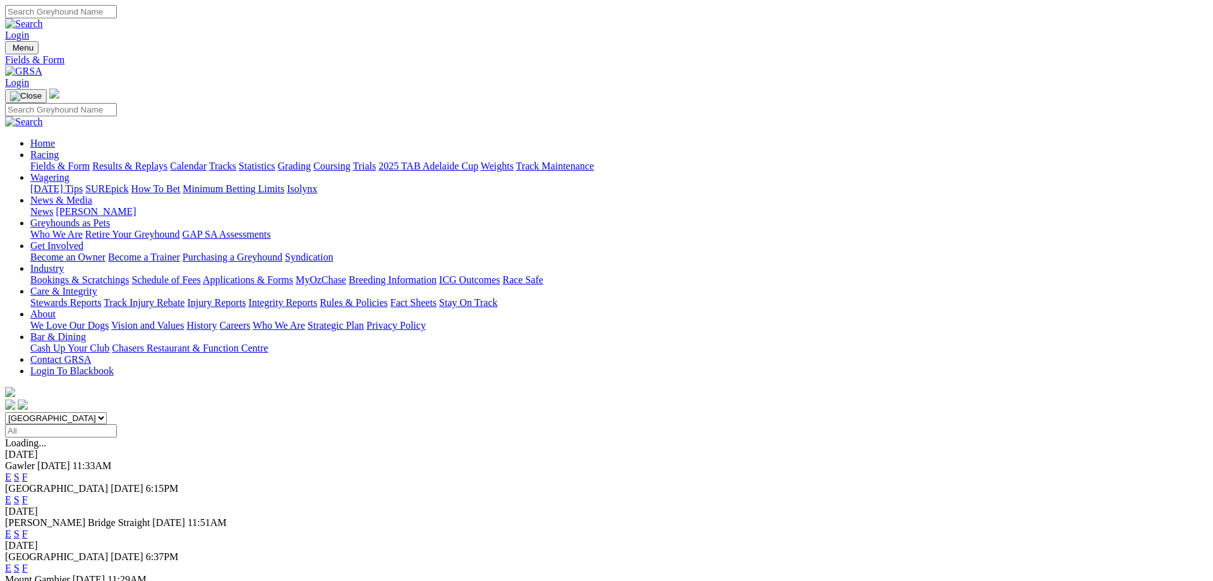  I want to click on a: Wagering, so click(50, 177).